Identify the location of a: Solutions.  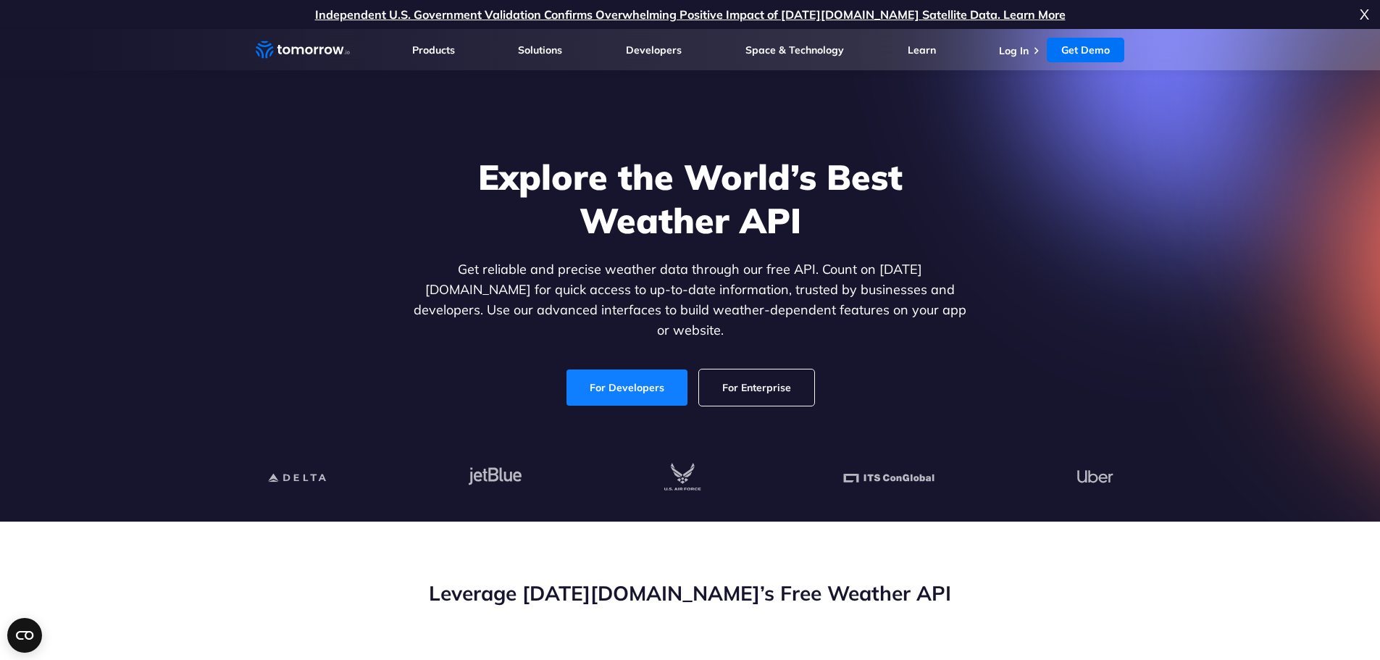
(540, 50).